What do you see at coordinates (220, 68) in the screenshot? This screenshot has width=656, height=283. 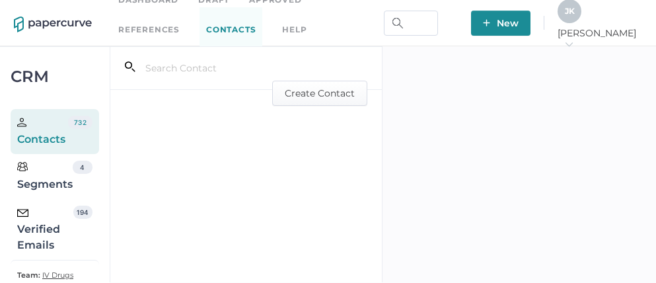 I see `input: Search Contact` at bounding box center [220, 68].